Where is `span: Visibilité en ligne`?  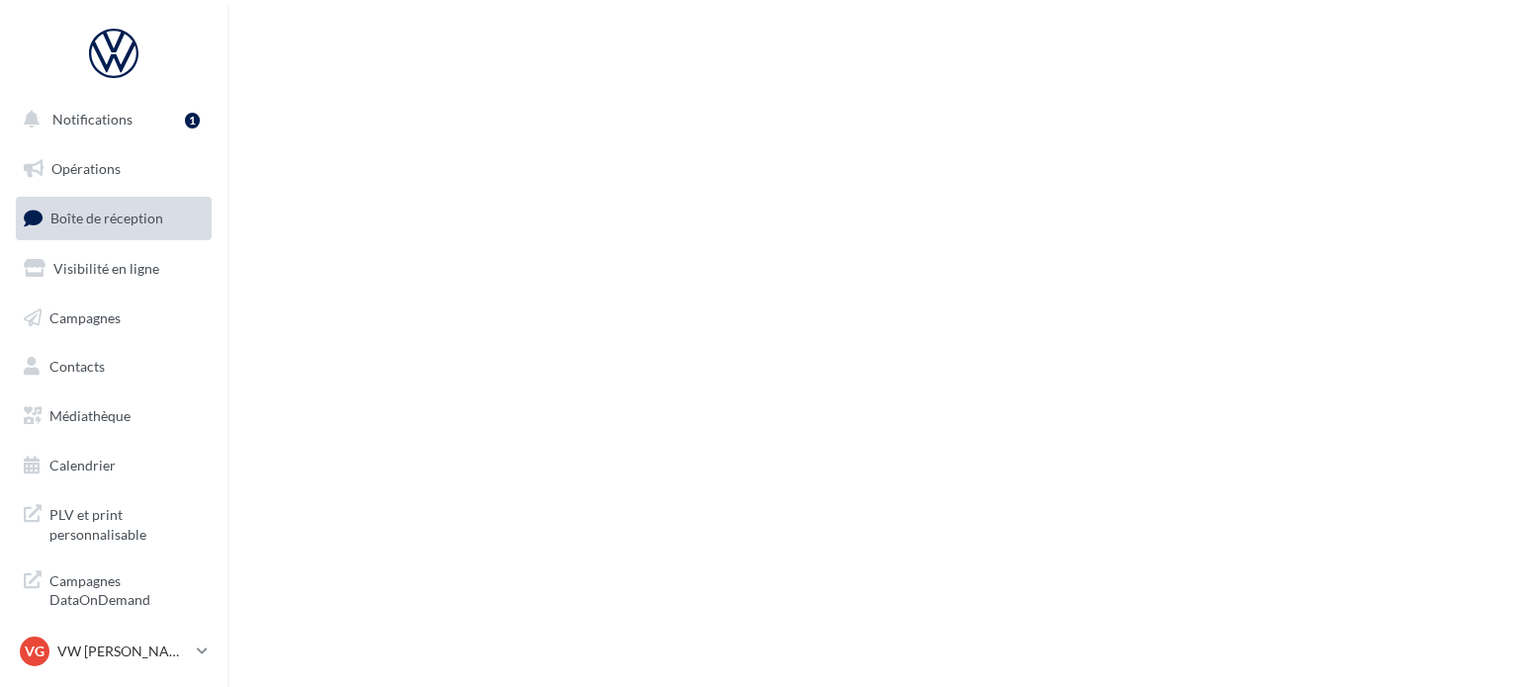
span: Visibilité en ligne is located at coordinates (106, 268).